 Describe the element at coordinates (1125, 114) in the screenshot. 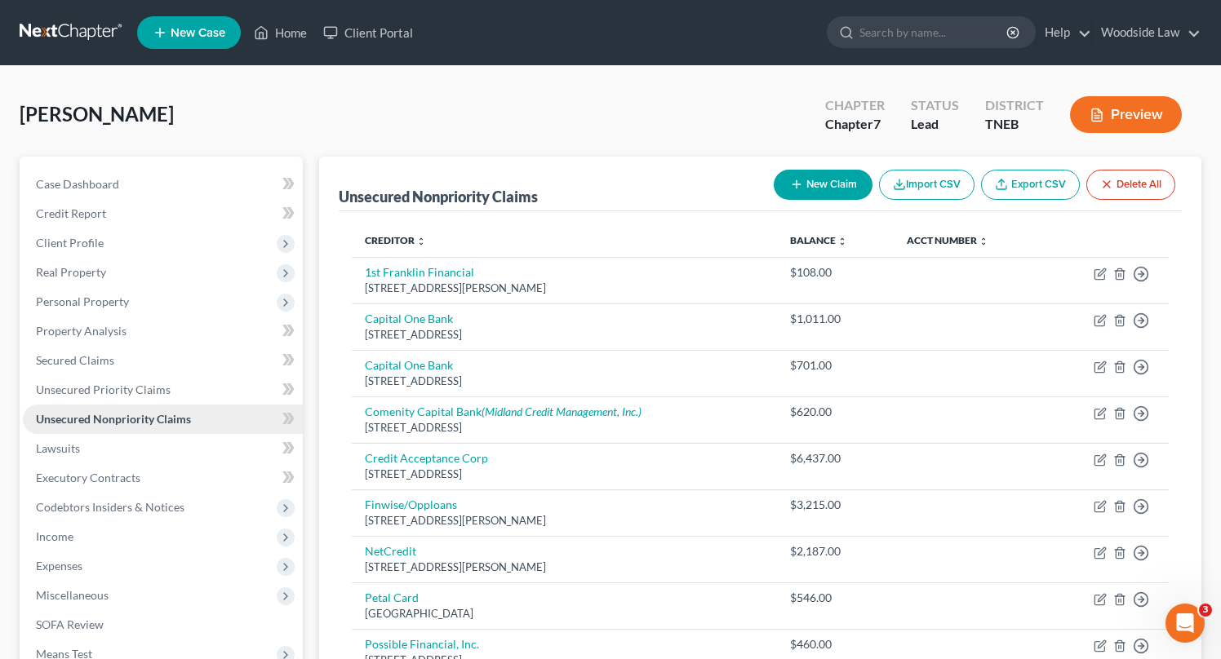

I see `button: Preview` at that location.